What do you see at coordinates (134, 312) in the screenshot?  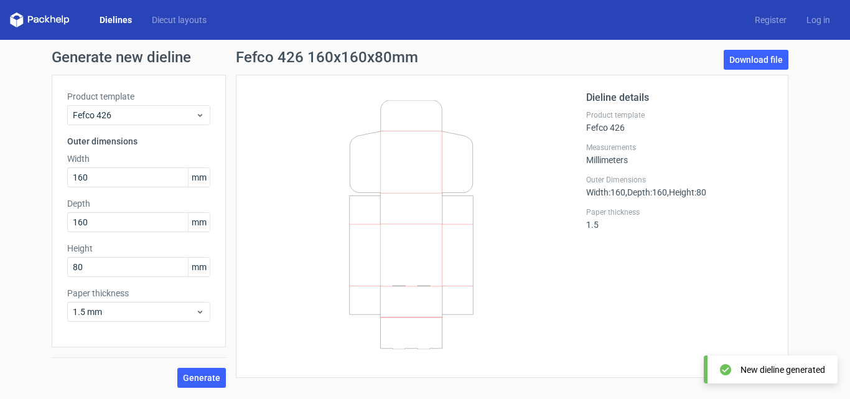 I see `span: 1.5 mm` at bounding box center [134, 312].